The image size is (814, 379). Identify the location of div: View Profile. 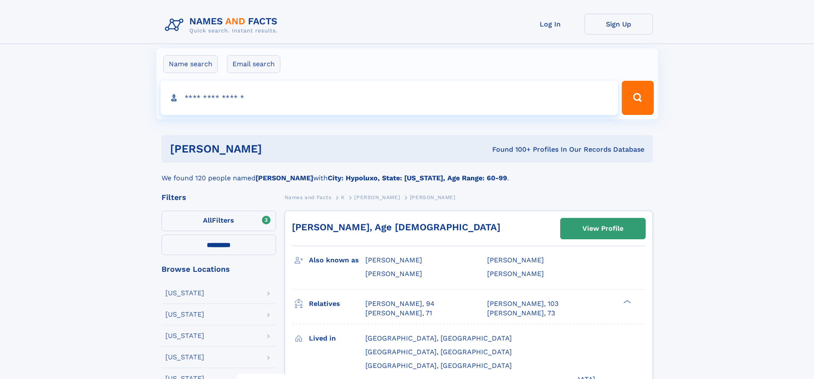
(603, 229).